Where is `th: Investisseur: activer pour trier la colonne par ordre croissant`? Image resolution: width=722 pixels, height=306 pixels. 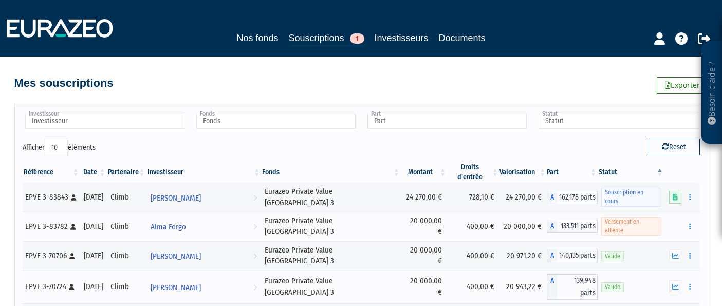
th: Investisseur: activer pour trier la colonne par ordre croissant is located at coordinates (204, 172).